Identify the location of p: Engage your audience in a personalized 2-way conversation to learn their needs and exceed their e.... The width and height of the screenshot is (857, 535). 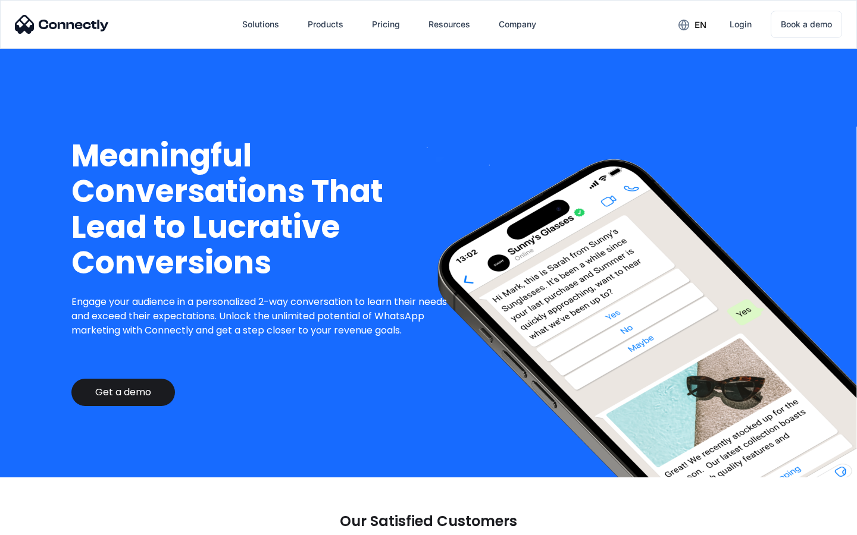
(264, 316).